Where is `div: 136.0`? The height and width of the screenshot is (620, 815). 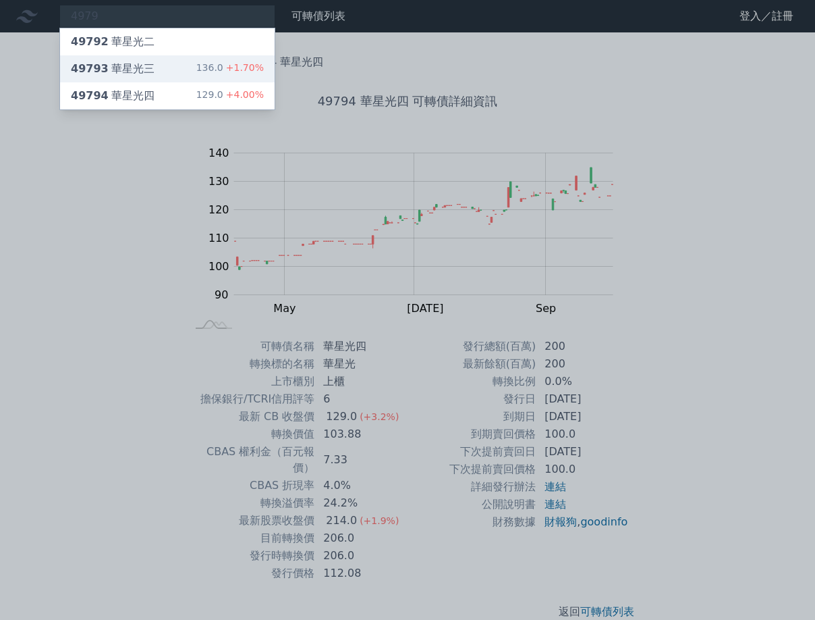
div: 136.0 is located at coordinates (230, 69).